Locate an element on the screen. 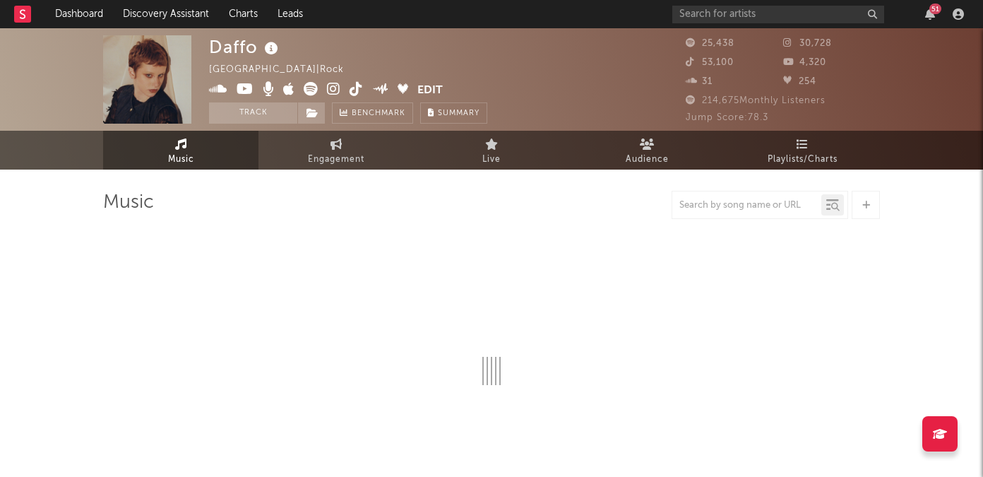 This screenshot has width=983, height=477. a: Benchmark is located at coordinates (372, 113).